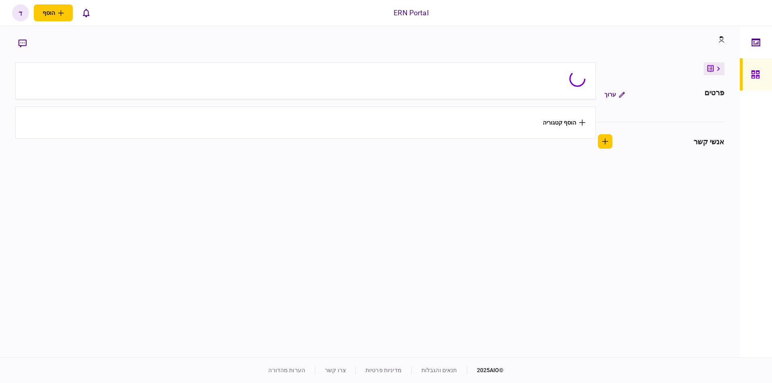 This screenshot has width=772, height=383. What do you see at coordinates (86, 13) in the screenshot?
I see `button: פתח רשימת התראות` at bounding box center [86, 13].